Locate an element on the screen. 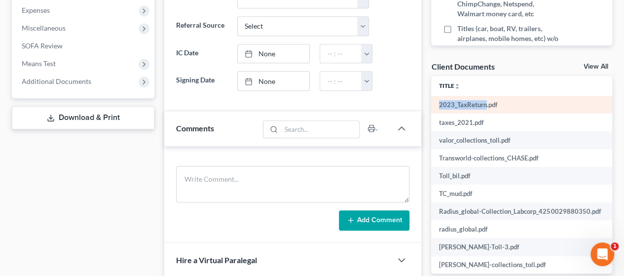 Image resolution: width=624 pixels, height=276 pixels. a: Titleunfold_more is located at coordinates (449, 85).